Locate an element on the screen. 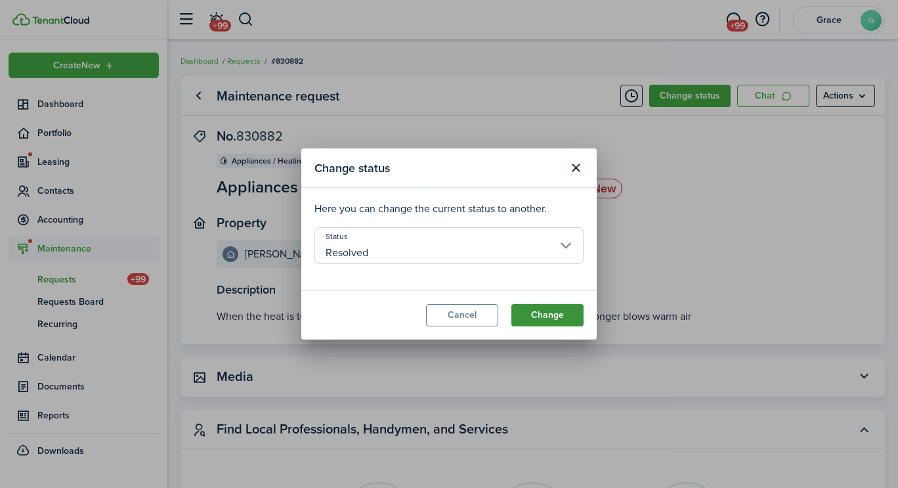 The height and width of the screenshot is (488, 898). button: Cancel is located at coordinates (462, 315).